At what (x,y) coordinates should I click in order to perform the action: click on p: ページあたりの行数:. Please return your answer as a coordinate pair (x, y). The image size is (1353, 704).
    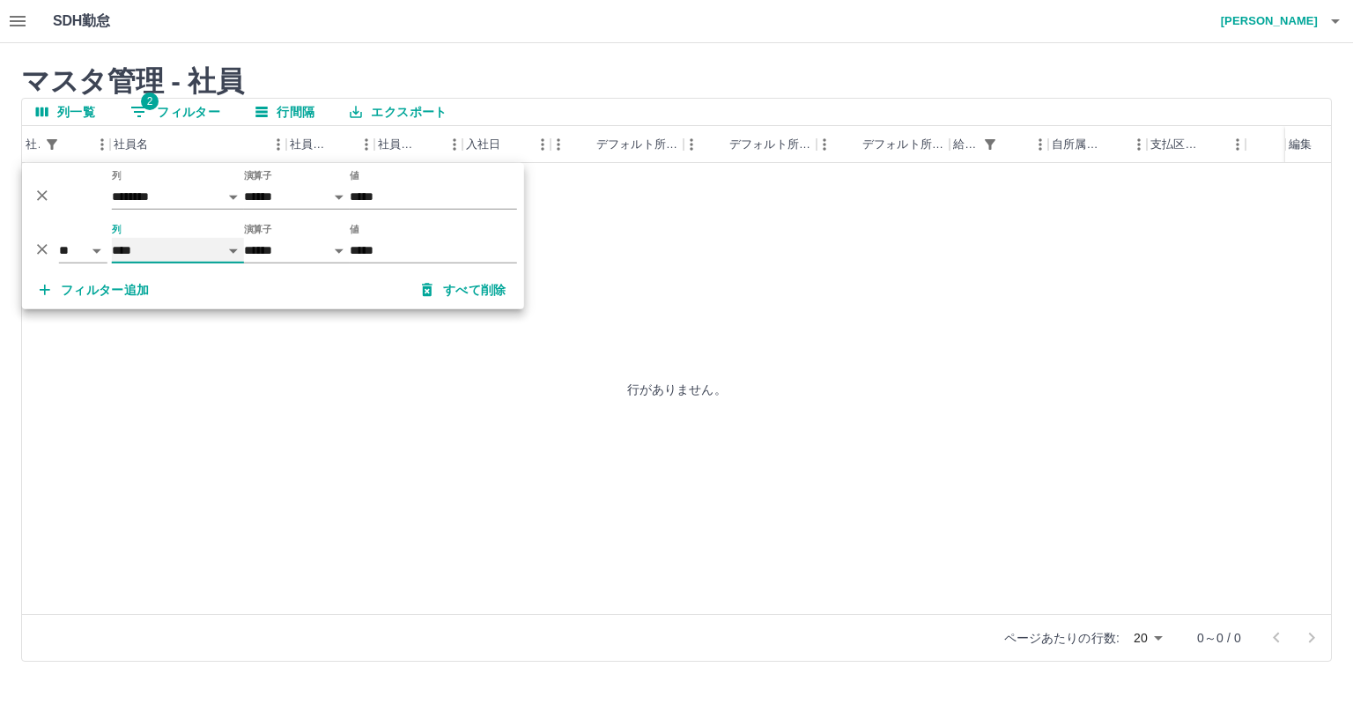
    Looking at the image, I should click on (1062, 638).